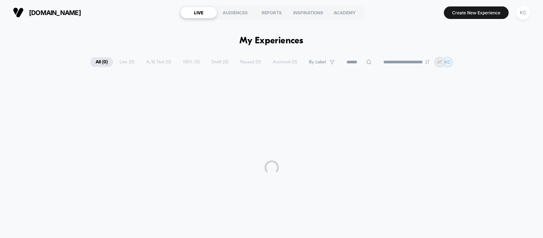 The width and height of the screenshot is (543, 238). What do you see at coordinates (317, 62) in the screenshot?
I see `span: By Label` at bounding box center [317, 62].